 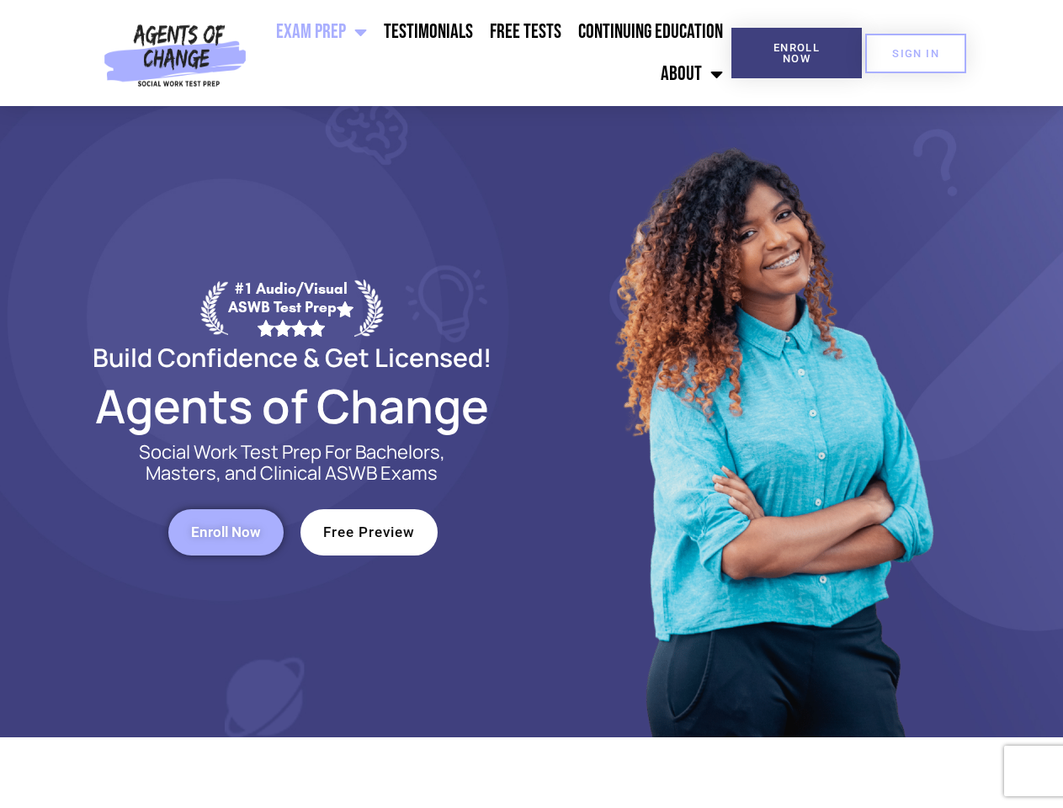 I want to click on a: Free Tests, so click(x=525, y=32).